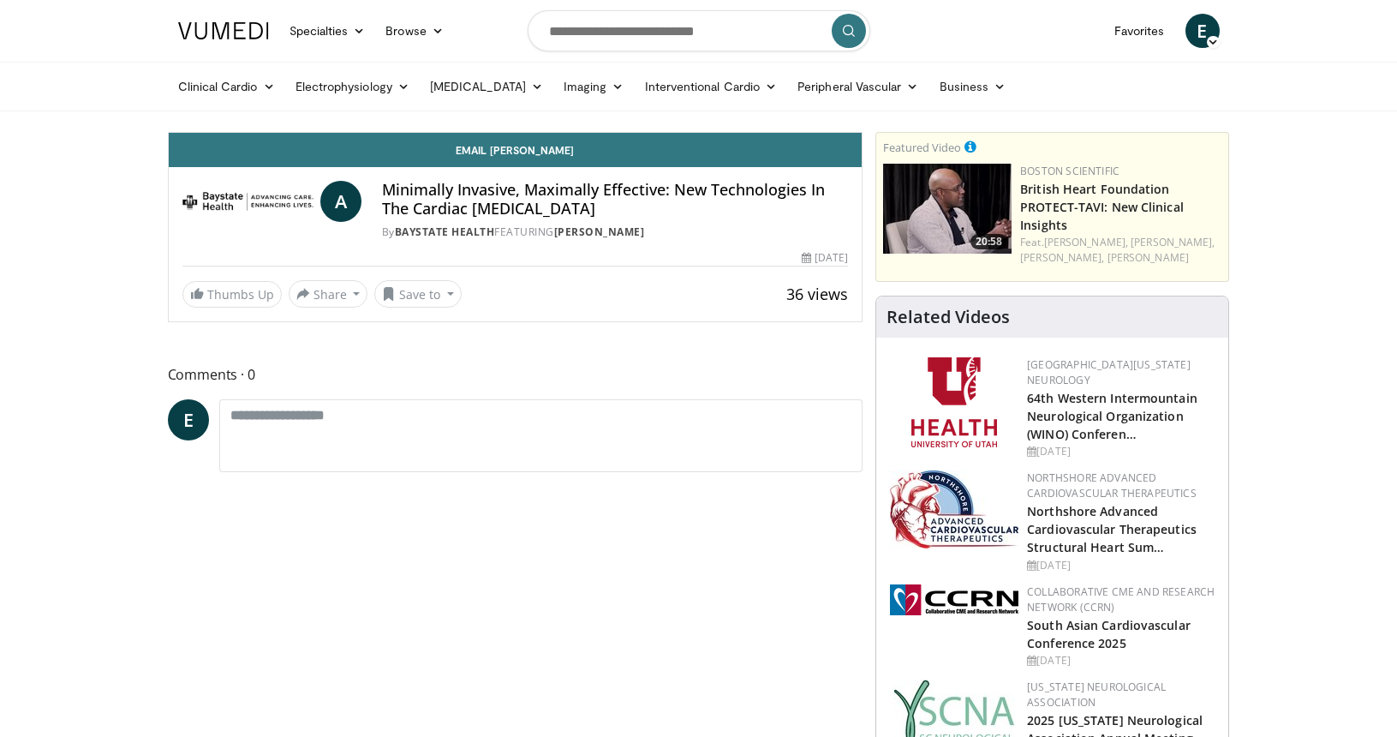 The image size is (1397, 737). What do you see at coordinates (418, 294) in the screenshot?
I see `button: Save to` at bounding box center [418, 294].